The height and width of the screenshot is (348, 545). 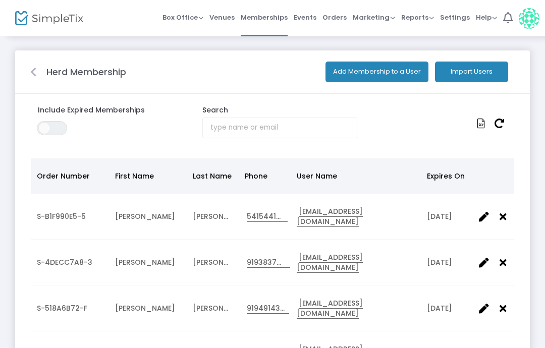 I want to click on span: Memberships, so click(x=264, y=17).